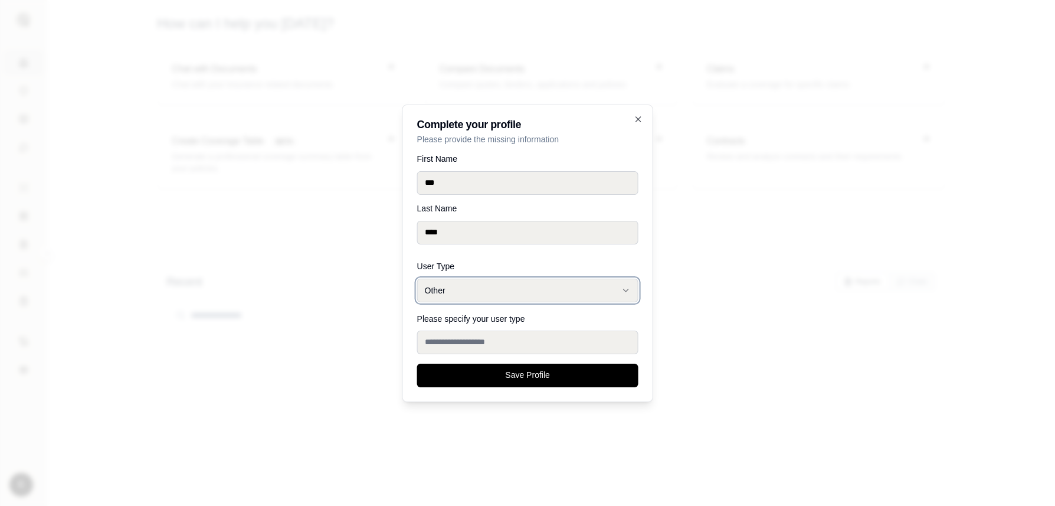 The image size is (1055, 506). What do you see at coordinates (528, 139) in the screenshot?
I see `p: Please provide the missing information` at bounding box center [528, 139].